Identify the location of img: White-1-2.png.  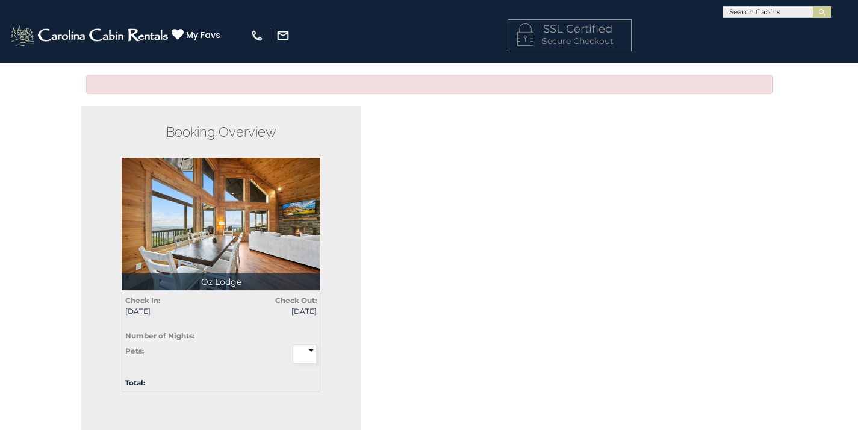
(90, 36).